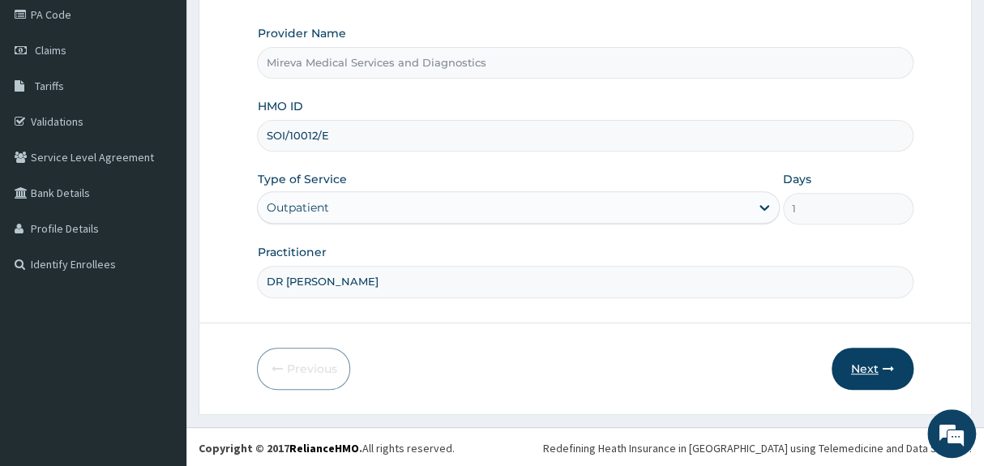  Describe the element at coordinates (280, 106) in the screenshot. I see `label: HMO ID` at that location.